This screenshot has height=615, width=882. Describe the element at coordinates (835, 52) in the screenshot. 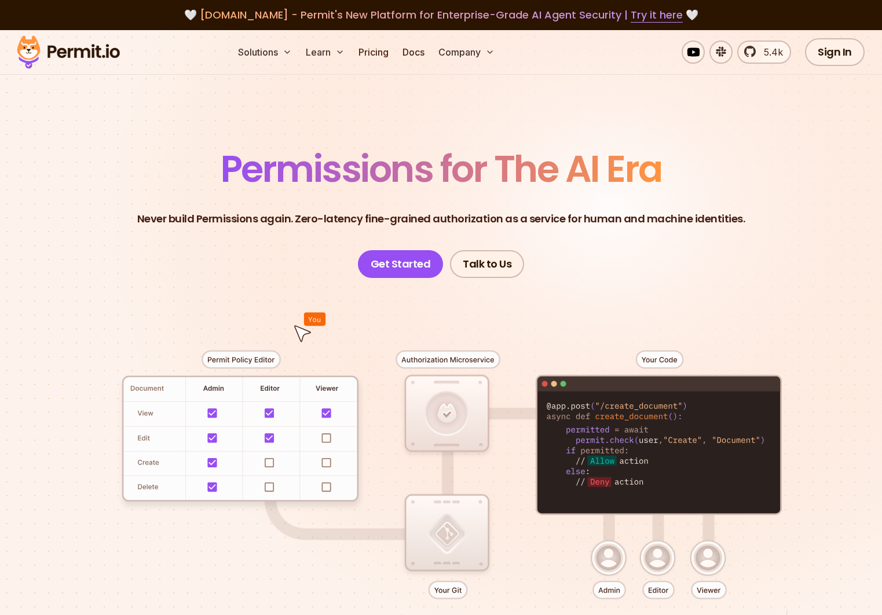

I see `a: Sign In` at that location.